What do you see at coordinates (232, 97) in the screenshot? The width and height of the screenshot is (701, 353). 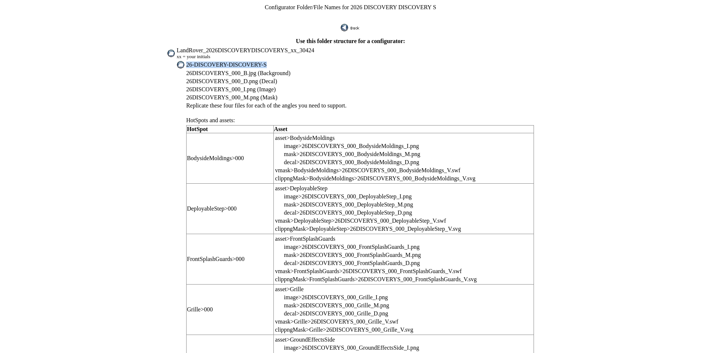 I see `span: 26DISCOVERYS_000_M.png (Mask)` at bounding box center [232, 97].